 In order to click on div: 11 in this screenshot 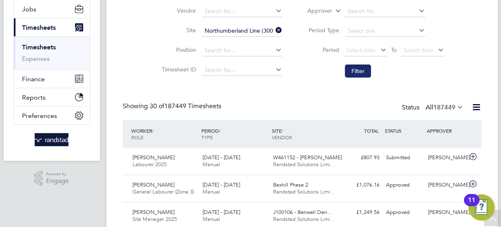, I will do `click(472, 205)`.